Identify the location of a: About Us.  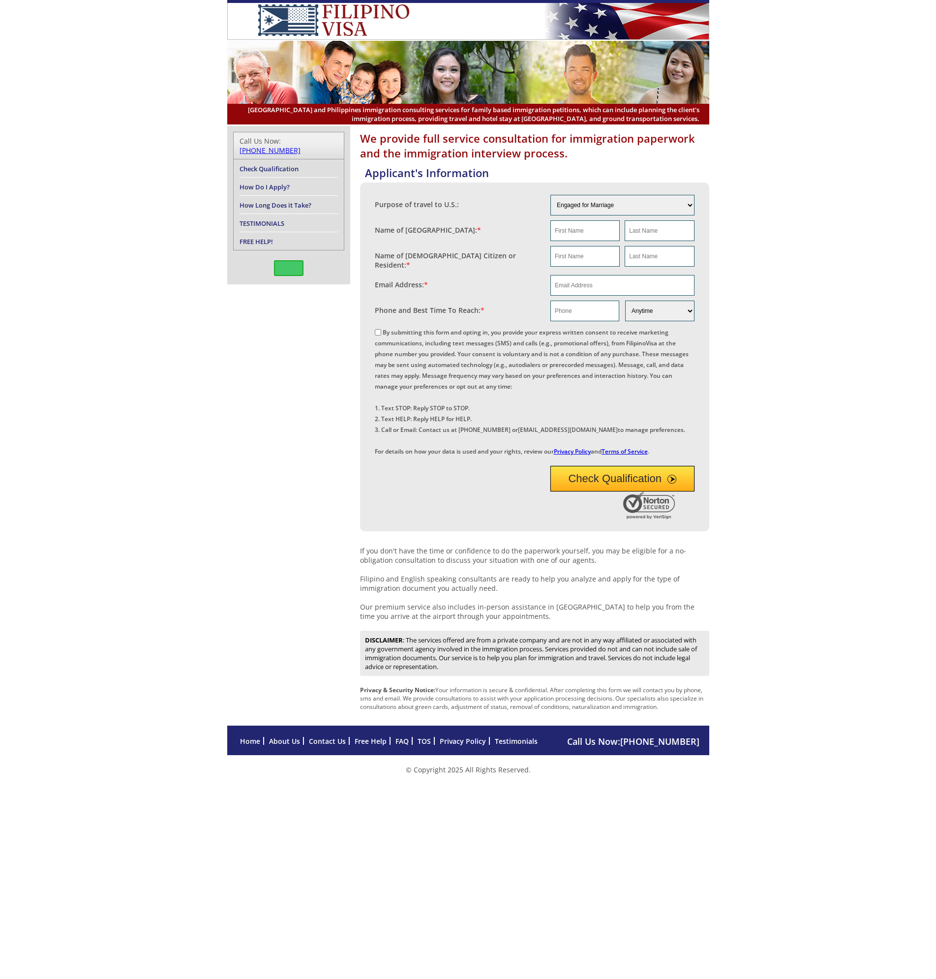
(284, 741).